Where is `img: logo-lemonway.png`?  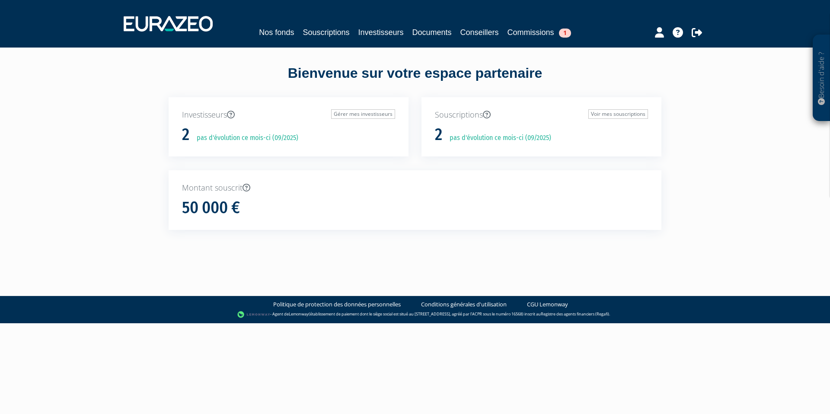 img: logo-lemonway.png is located at coordinates (254, 315).